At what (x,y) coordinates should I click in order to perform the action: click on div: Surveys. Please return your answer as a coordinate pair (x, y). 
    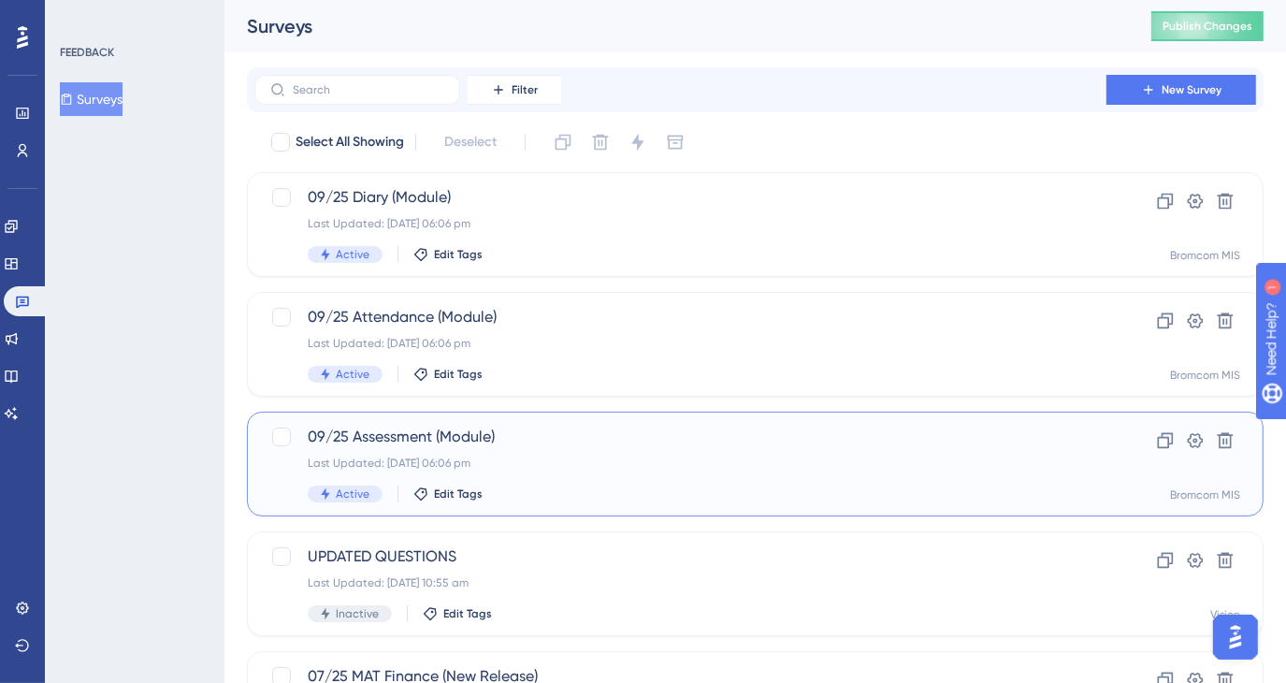
    Looking at the image, I should click on (675, 26).